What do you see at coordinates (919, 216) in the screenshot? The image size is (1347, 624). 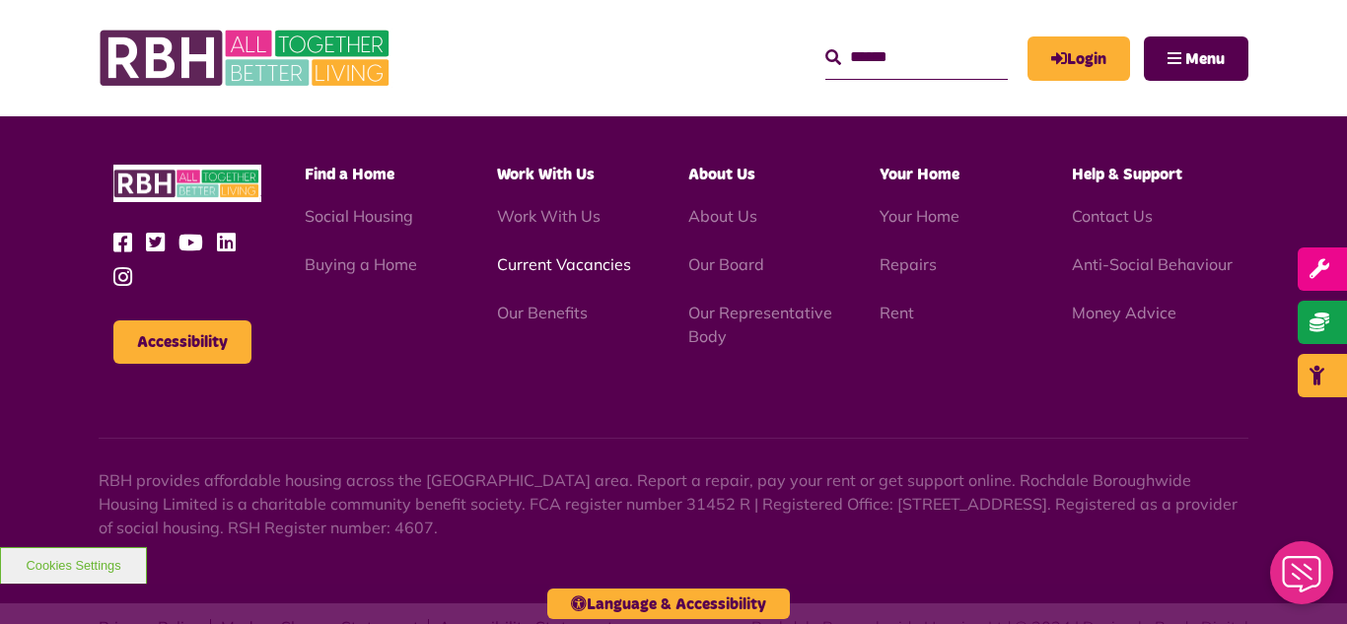 I see `a: Your Home` at bounding box center [919, 216].